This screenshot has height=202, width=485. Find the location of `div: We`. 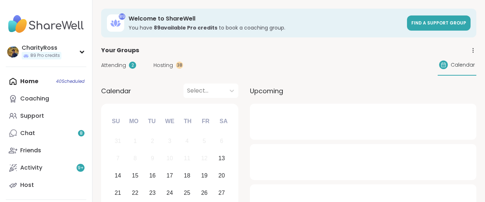

div: We is located at coordinates (170, 122).